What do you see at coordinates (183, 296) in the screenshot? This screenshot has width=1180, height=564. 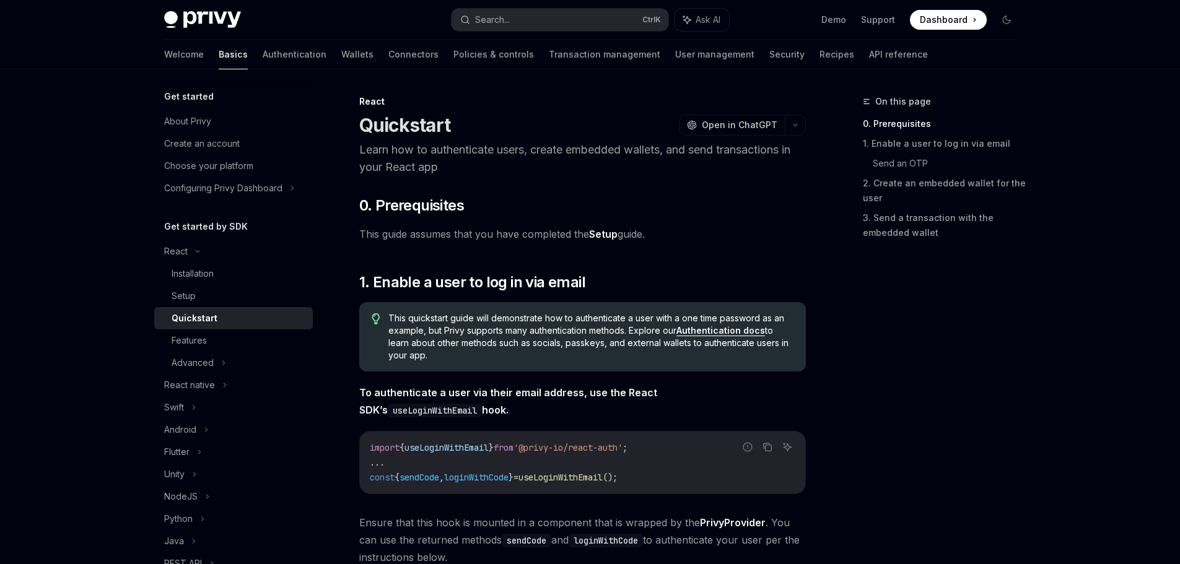 I see `div: Setup` at bounding box center [183, 296].